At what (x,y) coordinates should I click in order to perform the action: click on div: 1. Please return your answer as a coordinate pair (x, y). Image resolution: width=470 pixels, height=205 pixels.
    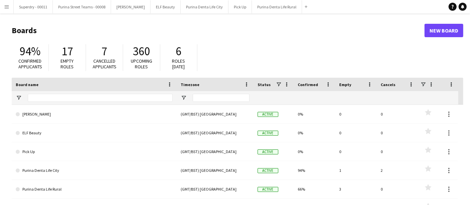
    Looking at the image, I should click on (356, 170).